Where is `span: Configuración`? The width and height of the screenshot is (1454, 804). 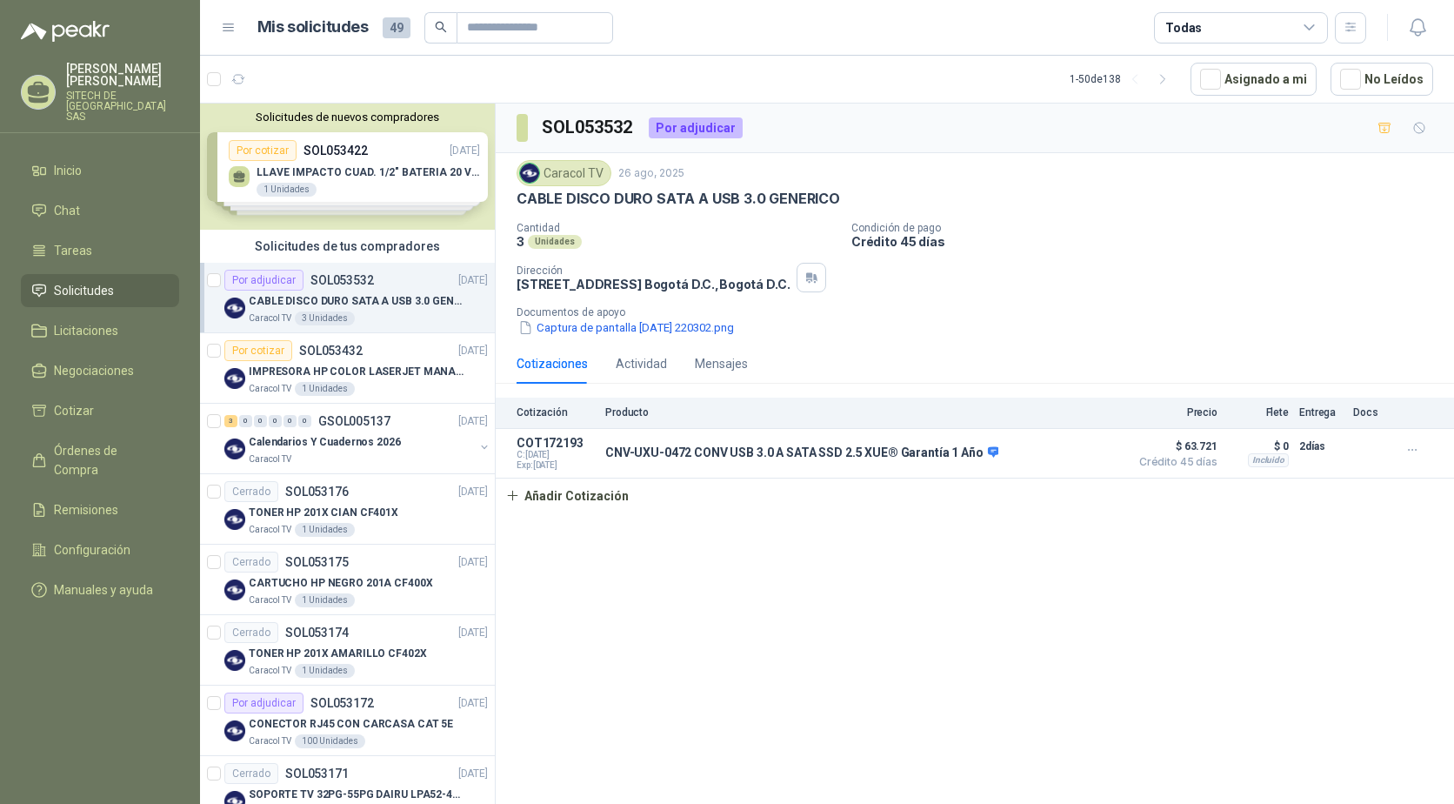
span: Configuración is located at coordinates (92, 550).